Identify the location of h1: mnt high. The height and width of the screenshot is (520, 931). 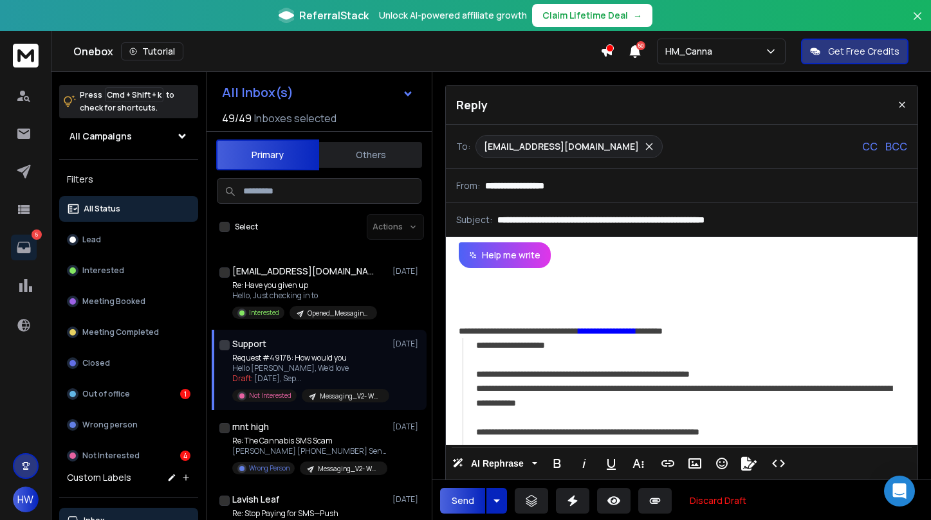
(250, 427).